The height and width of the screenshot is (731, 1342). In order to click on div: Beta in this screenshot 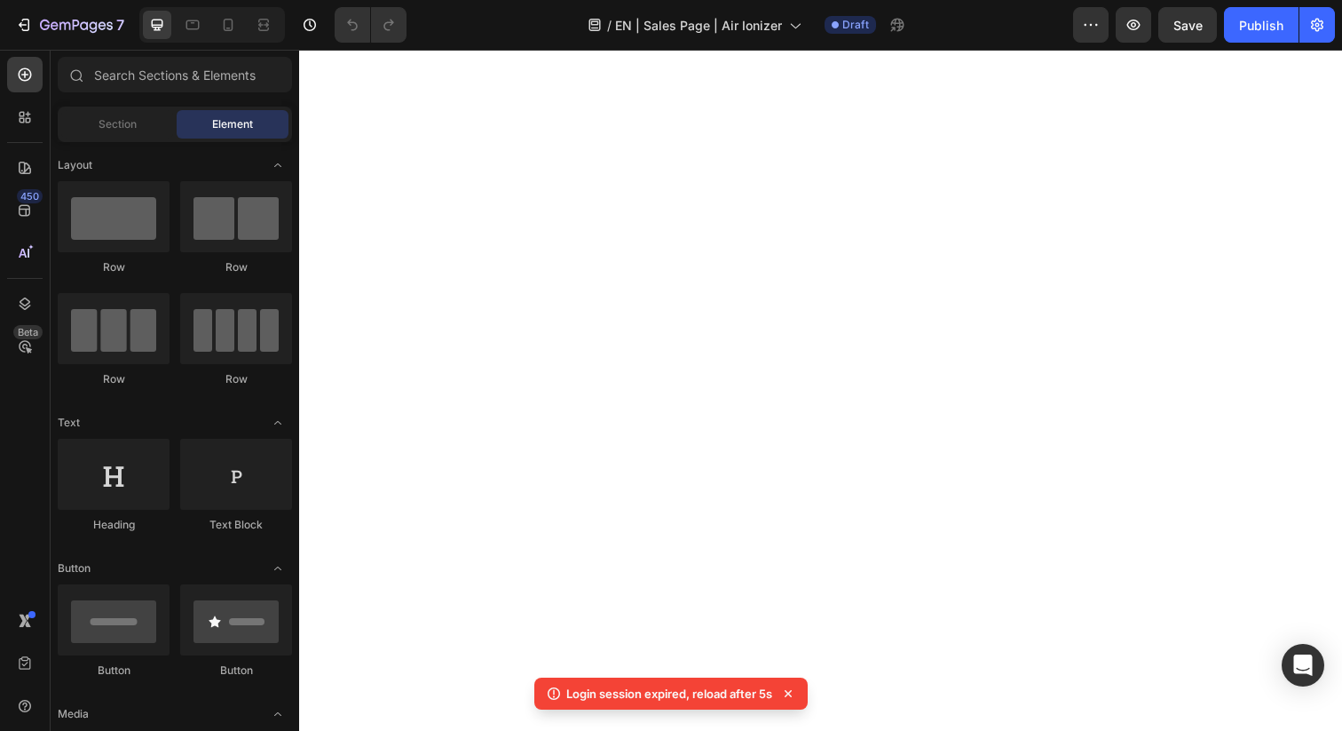, I will do `click(28, 332)`.